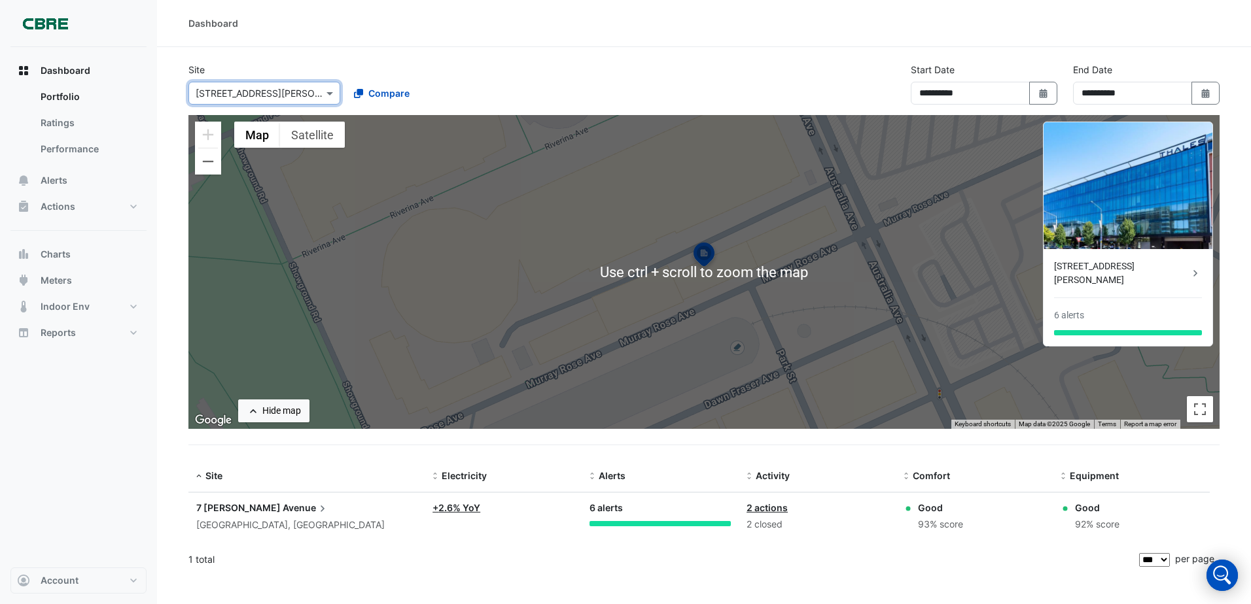  I want to click on span: Avenue, so click(305, 508).